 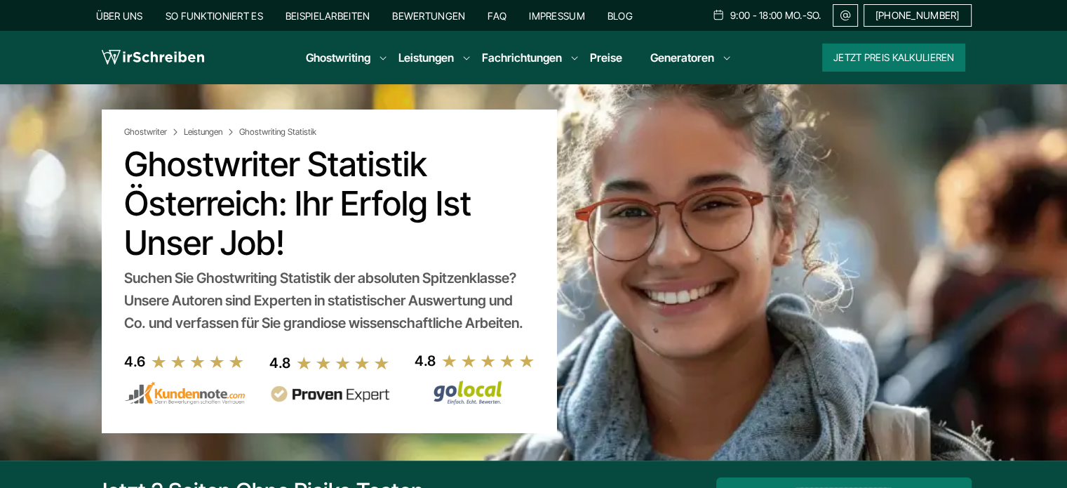 I want to click on a: So funktioniert es, so click(x=214, y=15).